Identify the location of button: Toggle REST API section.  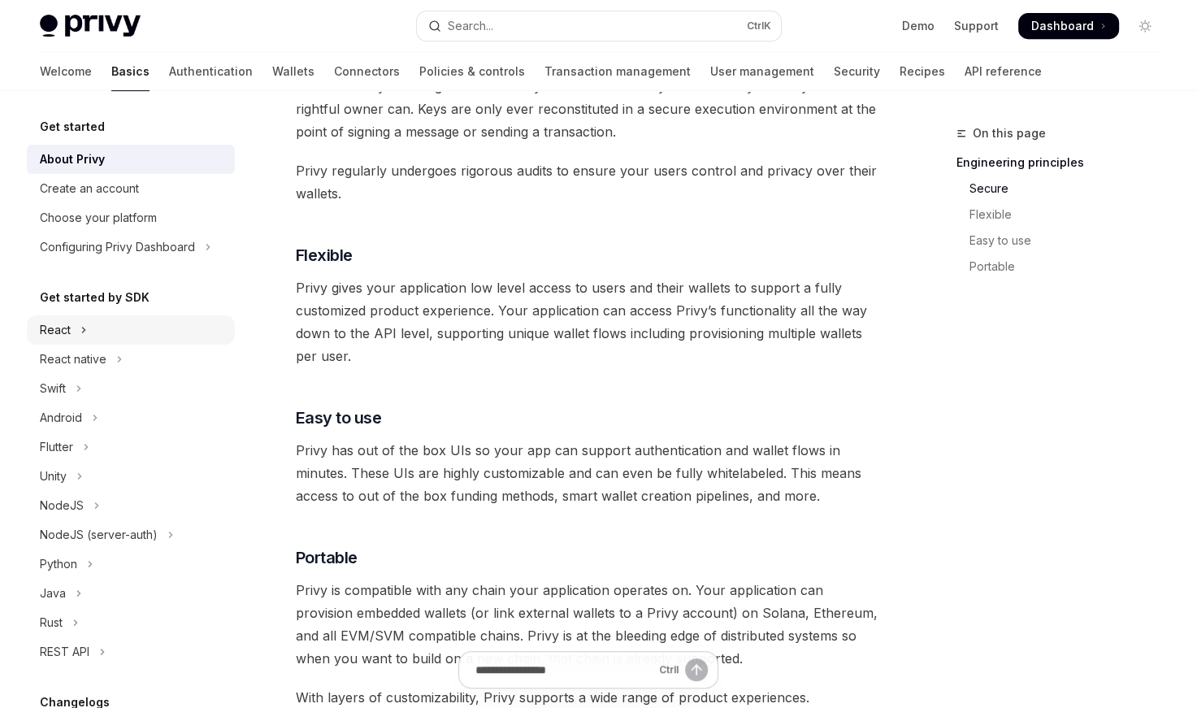
(131, 652).